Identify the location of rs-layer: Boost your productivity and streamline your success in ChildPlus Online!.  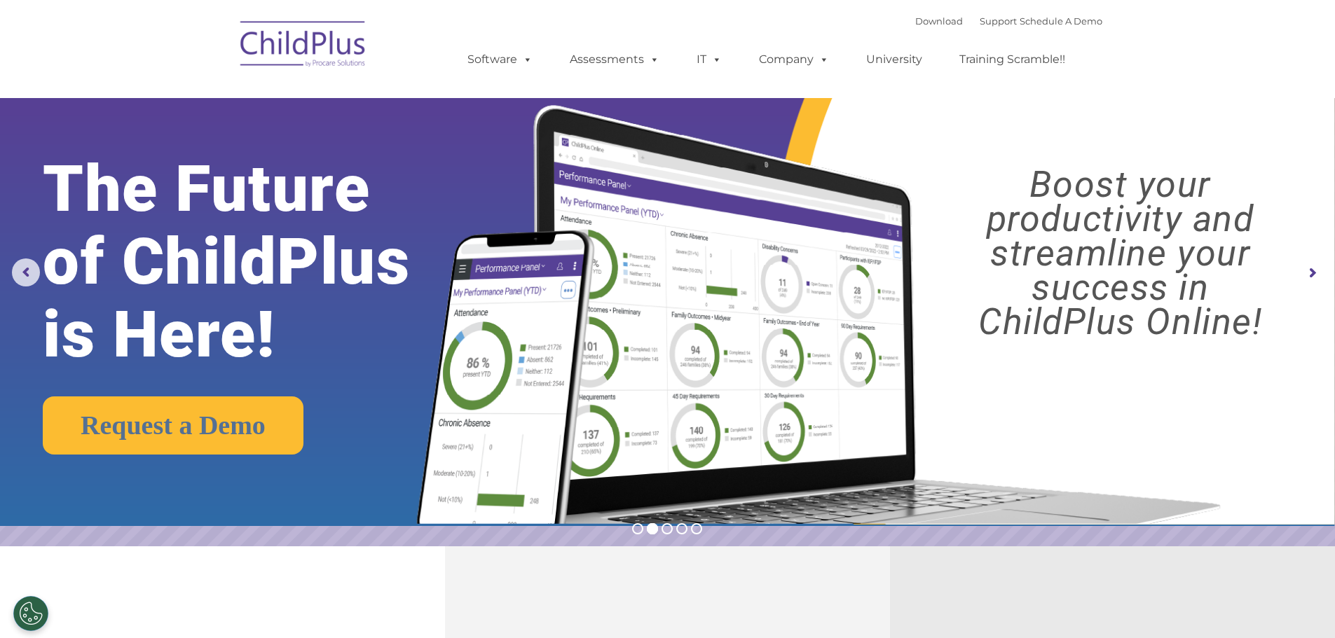
(1120, 253).